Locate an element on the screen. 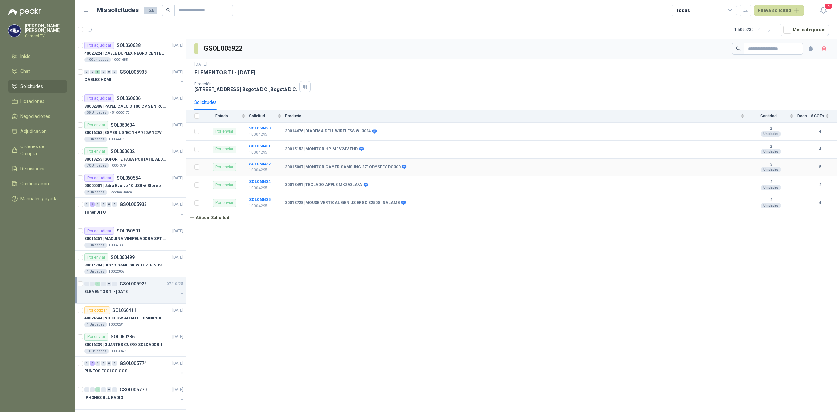 This screenshot has width=837, height=412. span: Remisiones is located at coordinates (32, 169).